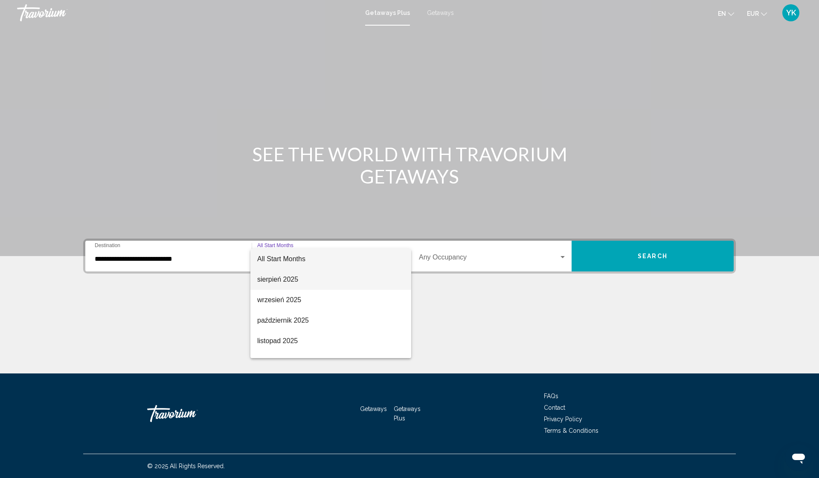 This screenshot has height=478, width=819. I want to click on span: grudzień 2025, so click(330, 361).